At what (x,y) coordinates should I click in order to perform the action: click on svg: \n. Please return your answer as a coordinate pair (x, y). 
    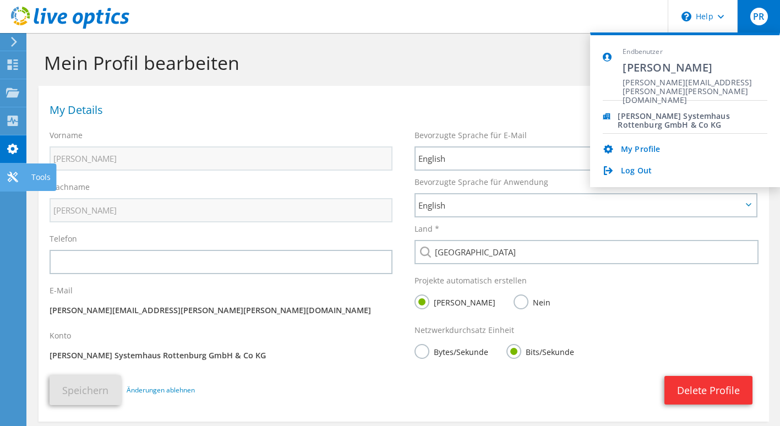
    Looking at the image, I should click on (686, 17).